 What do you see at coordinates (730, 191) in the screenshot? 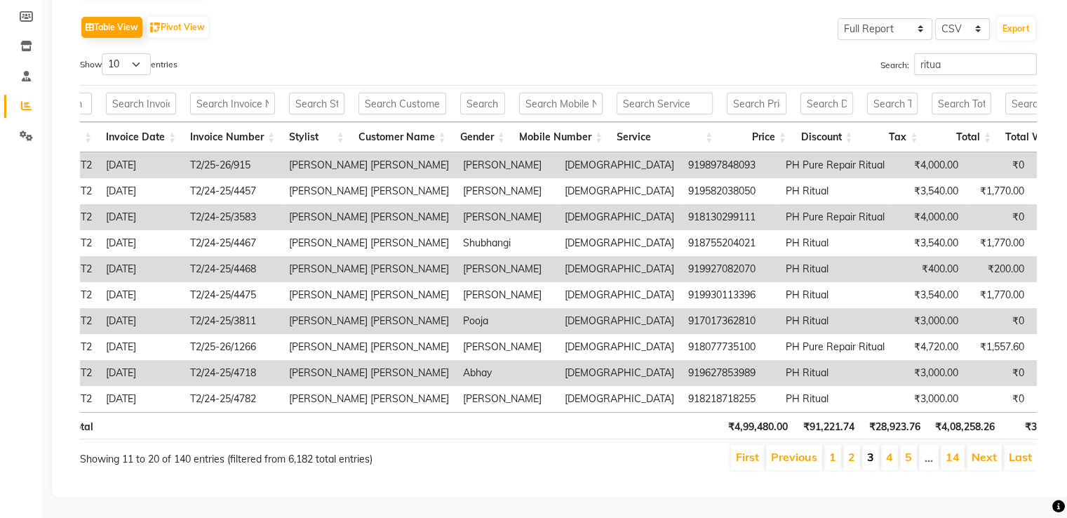
I see `td: 919582038050` at bounding box center [730, 191].